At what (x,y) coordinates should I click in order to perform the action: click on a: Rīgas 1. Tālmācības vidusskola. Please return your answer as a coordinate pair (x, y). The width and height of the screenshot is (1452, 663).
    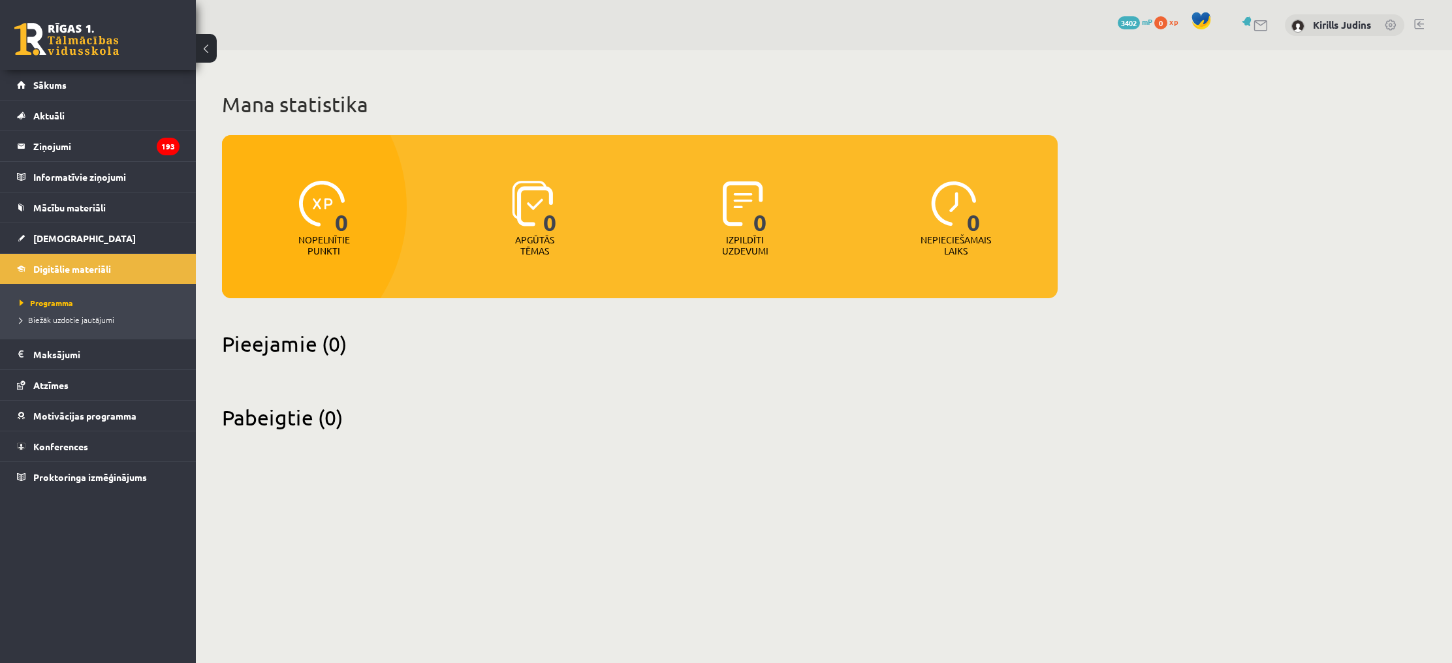
    Looking at the image, I should click on (67, 39).